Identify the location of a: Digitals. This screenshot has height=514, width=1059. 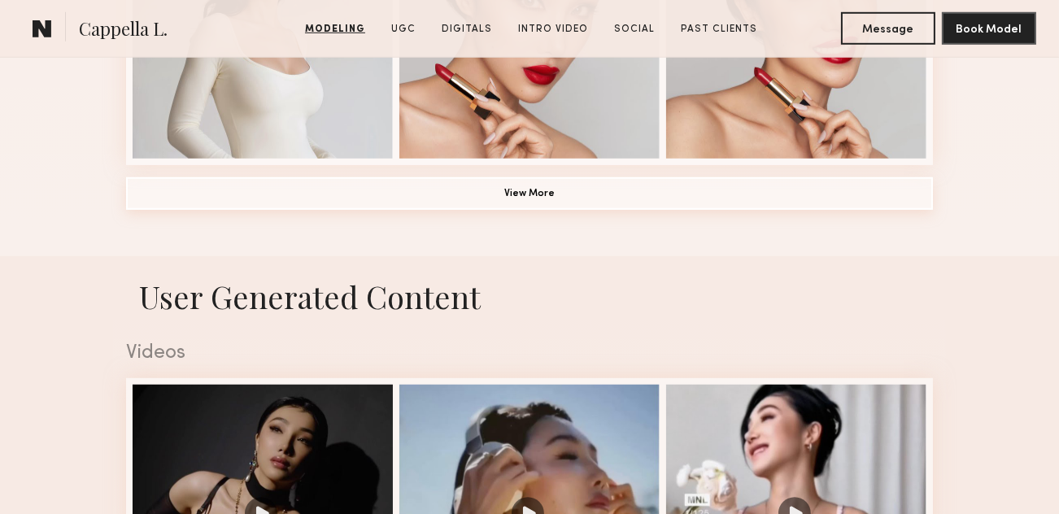
(467, 29).